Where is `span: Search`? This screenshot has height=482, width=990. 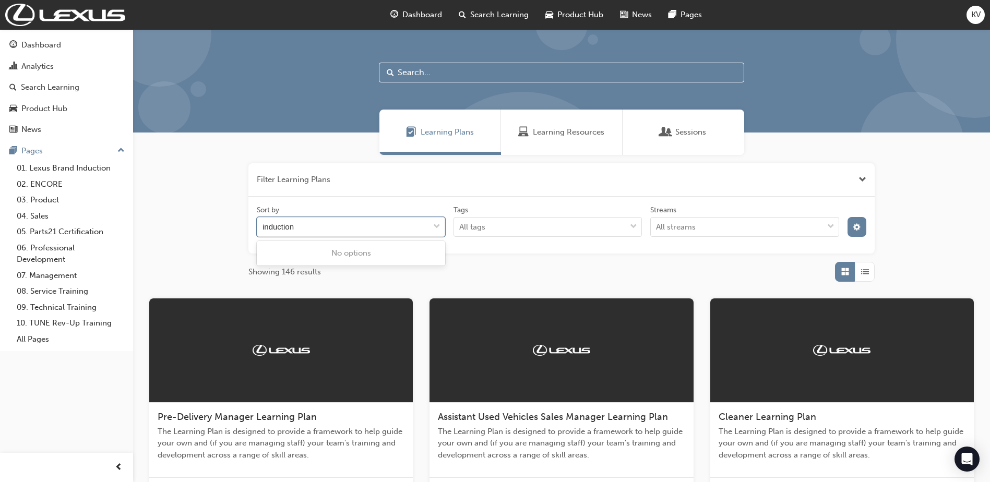 span: Search is located at coordinates (390, 73).